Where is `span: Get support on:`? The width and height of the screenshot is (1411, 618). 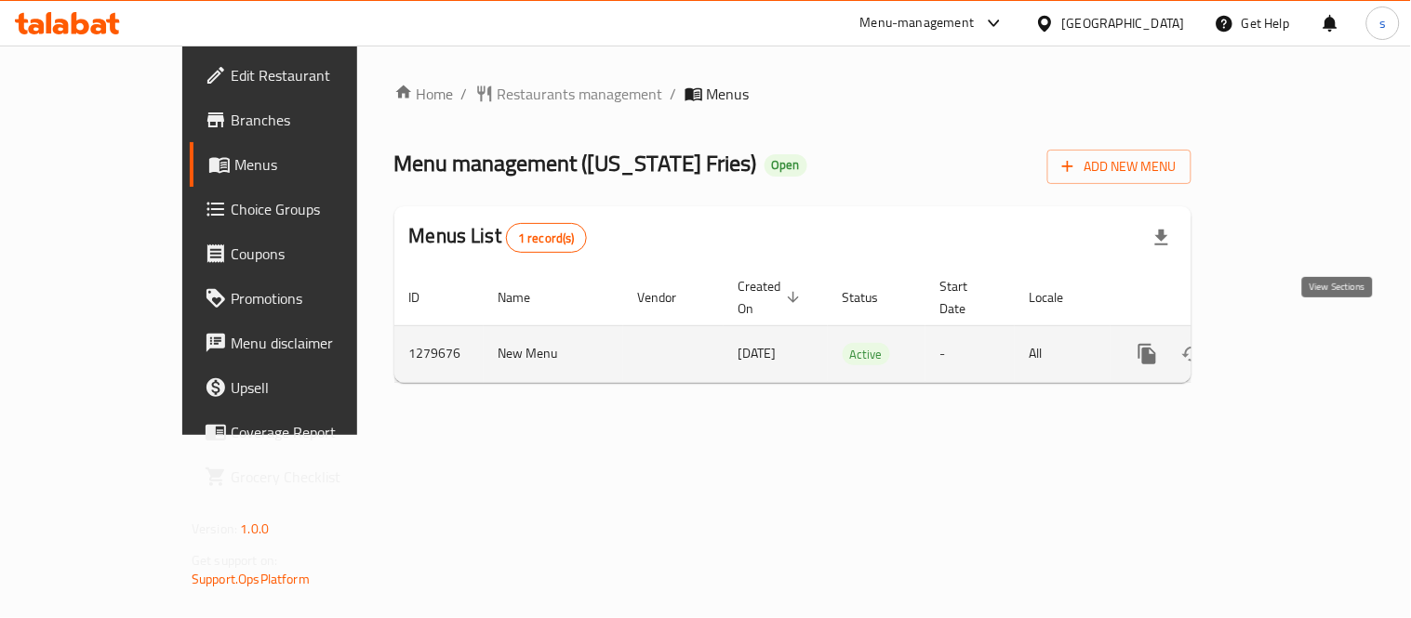 span: Get support on: is located at coordinates (234, 561).